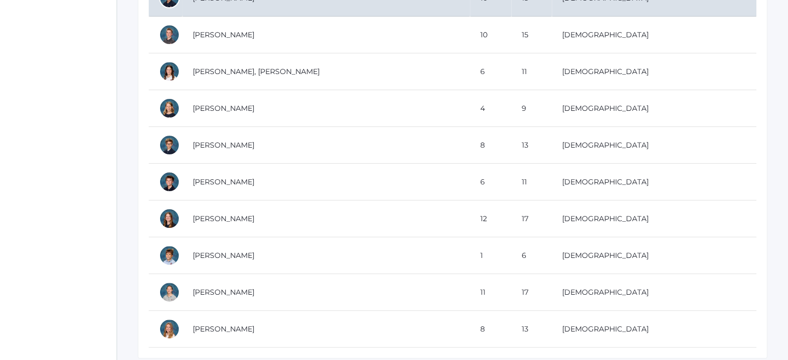 This screenshot has height=360, width=788. I want to click on div: Finnley Bradley, so click(170, 72).